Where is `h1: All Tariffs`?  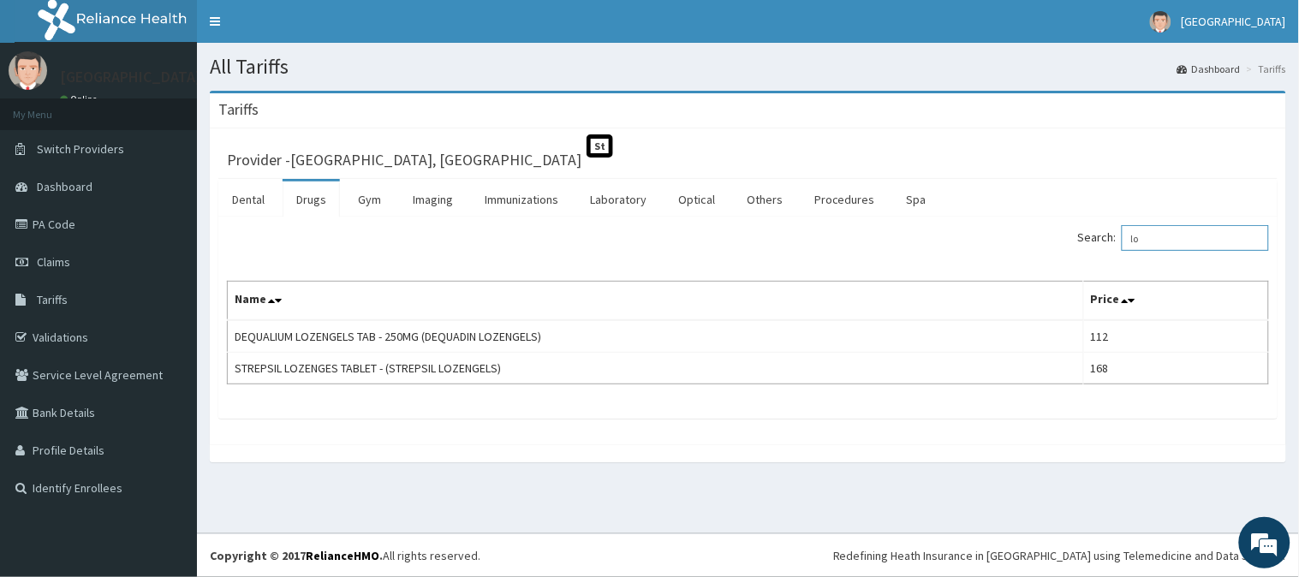
h1: All Tariffs is located at coordinates (748, 67).